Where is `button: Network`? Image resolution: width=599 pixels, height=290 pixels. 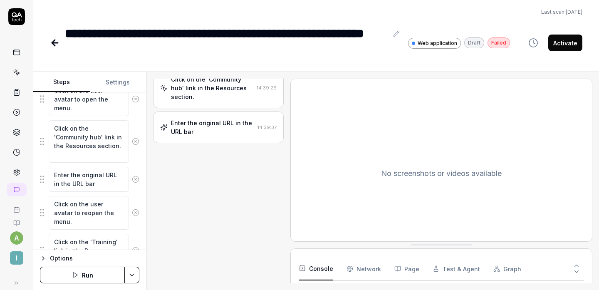
button: Network is located at coordinates (363, 269).